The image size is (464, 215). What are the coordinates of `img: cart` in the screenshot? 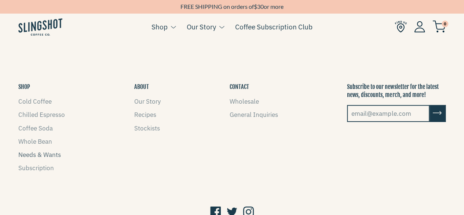 It's located at (439, 26).